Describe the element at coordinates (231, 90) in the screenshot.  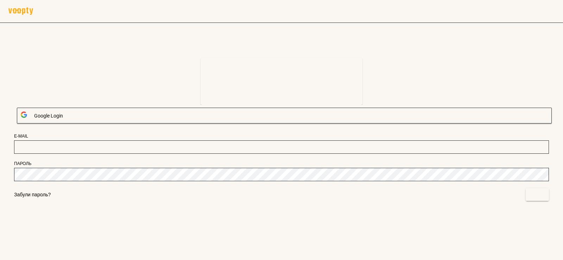
I see `a: Дізнатись більше` at that location.